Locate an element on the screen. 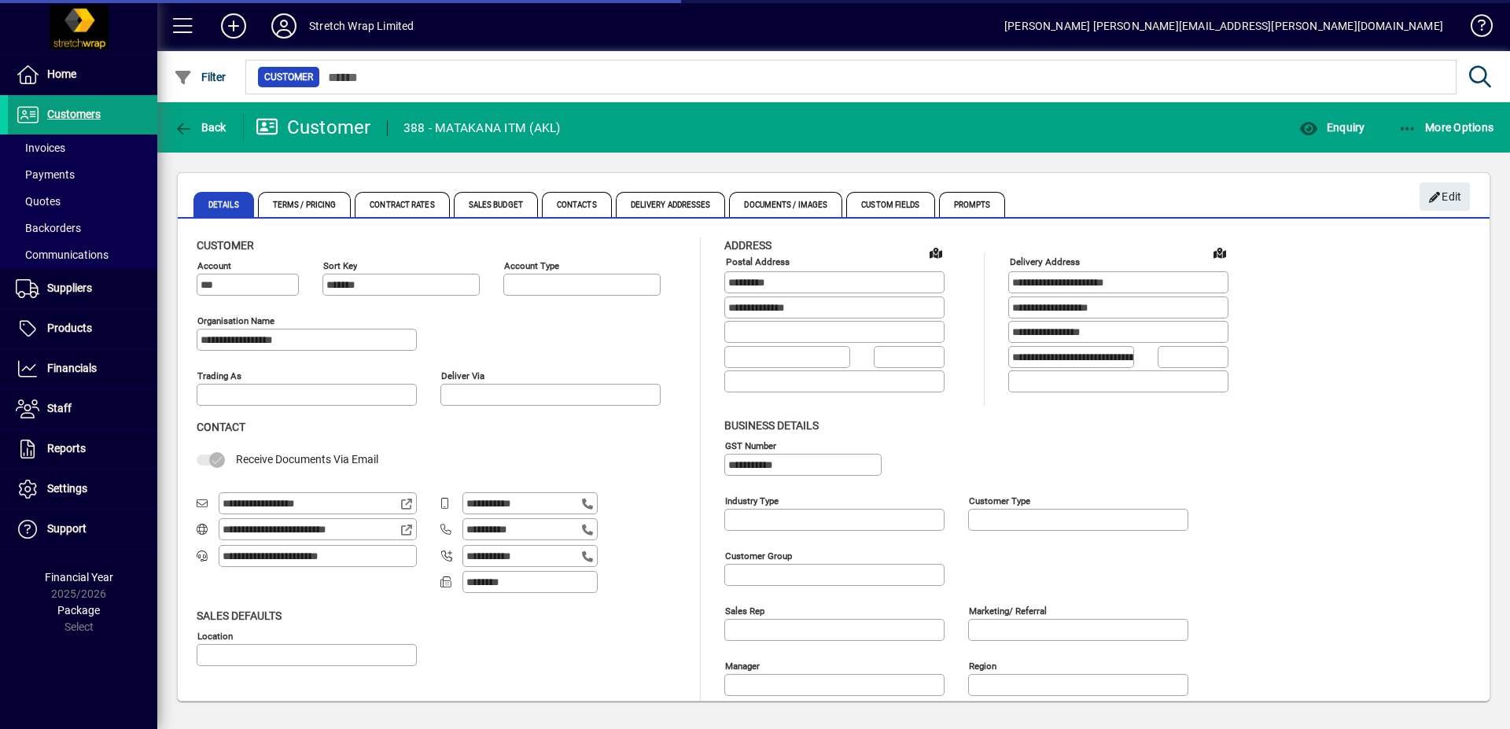  app-page-header-button: Back is located at coordinates (201, 127).